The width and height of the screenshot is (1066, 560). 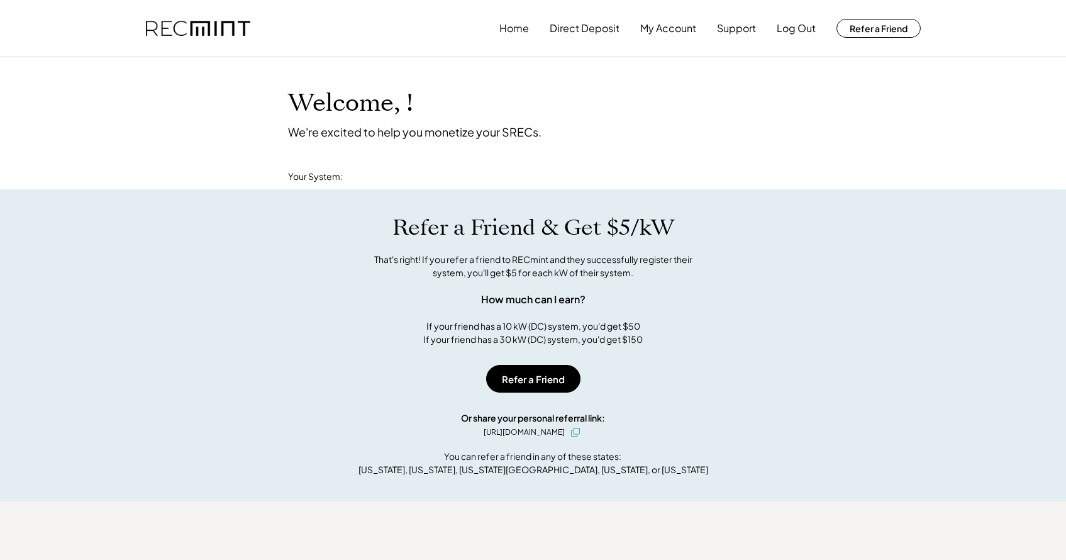 What do you see at coordinates (533, 333) in the screenshot?
I see `div: If your friend has a 10 kW (DC) system, you'd get $50 If your friend has a 30 kW (DC) system, you...` at bounding box center [533, 333].